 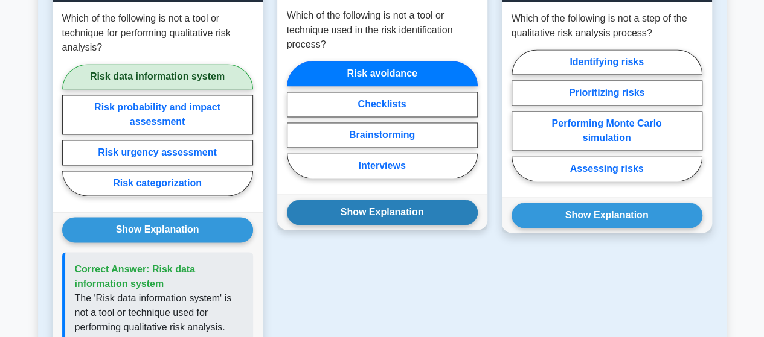 I want to click on label: Risk categorization, so click(x=158, y=184).